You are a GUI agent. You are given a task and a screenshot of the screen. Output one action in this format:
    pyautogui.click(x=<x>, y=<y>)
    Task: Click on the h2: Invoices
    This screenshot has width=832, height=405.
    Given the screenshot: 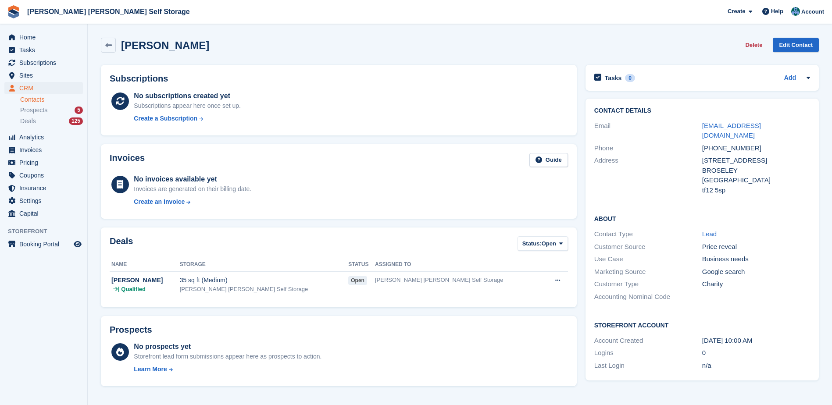 What is the action you would take?
    pyautogui.click(x=127, y=160)
    